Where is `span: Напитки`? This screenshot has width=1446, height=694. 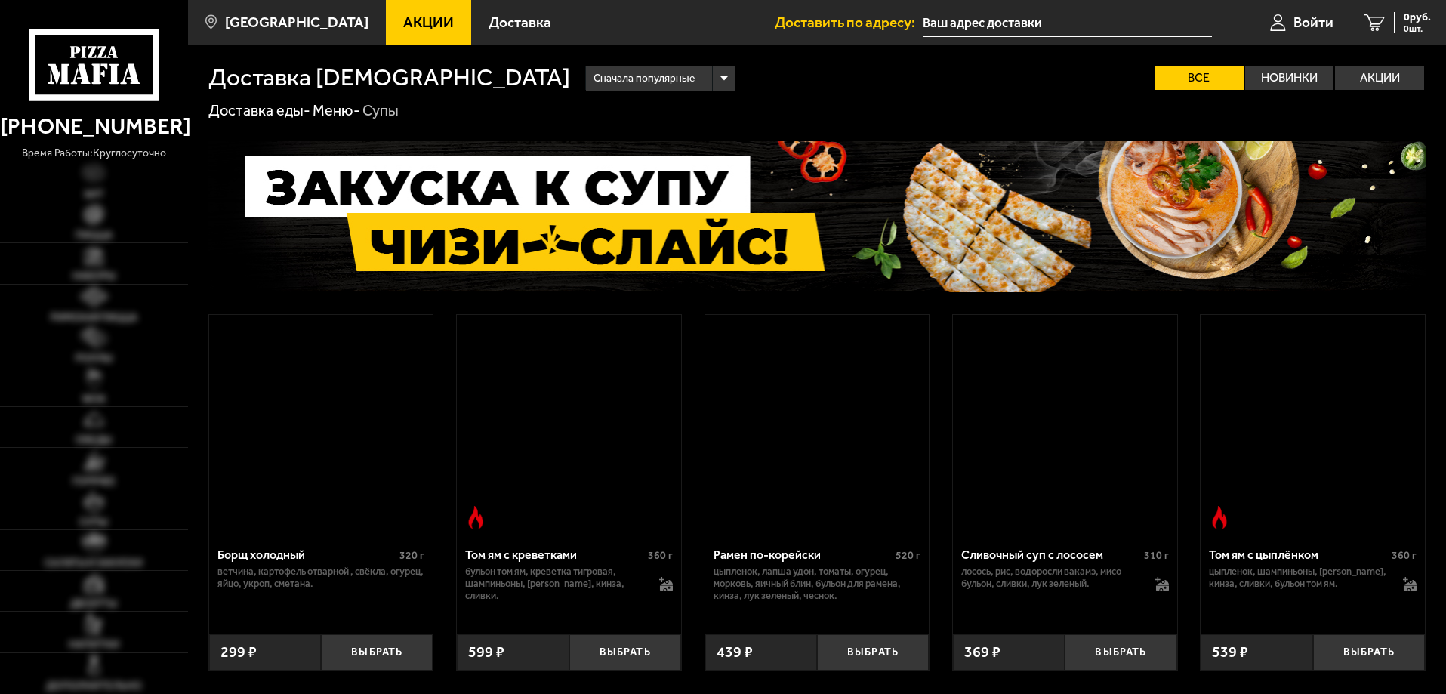
span: Напитки is located at coordinates (94, 645).